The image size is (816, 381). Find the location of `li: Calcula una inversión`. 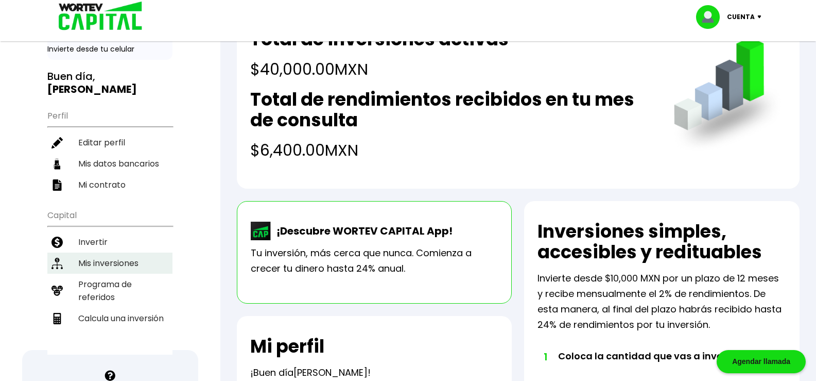

li: Calcula una inversión is located at coordinates (110, 318).